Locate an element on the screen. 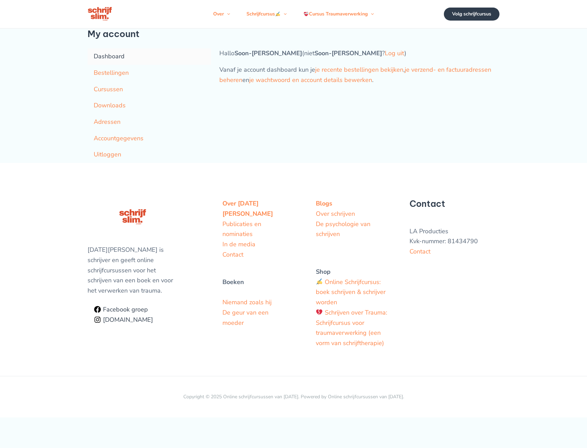  h1: My account is located at coordinates (293, 34).